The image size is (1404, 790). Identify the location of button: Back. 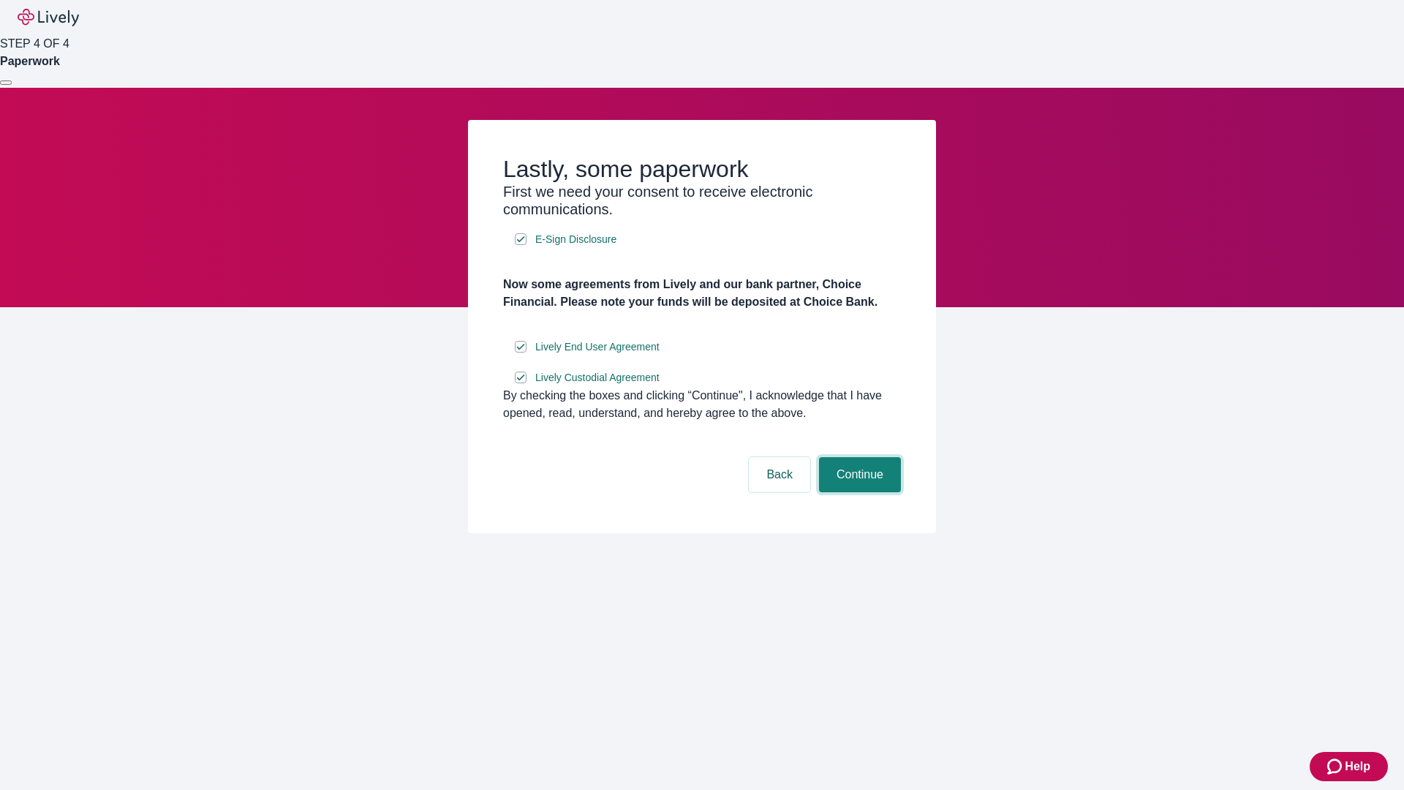
(779, 475).